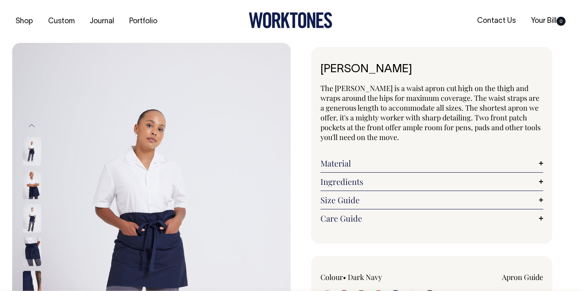  What do you see at coordinates (61, 21) in the screenshot?
I see `a: Custom` at bounding box center [61, 21].